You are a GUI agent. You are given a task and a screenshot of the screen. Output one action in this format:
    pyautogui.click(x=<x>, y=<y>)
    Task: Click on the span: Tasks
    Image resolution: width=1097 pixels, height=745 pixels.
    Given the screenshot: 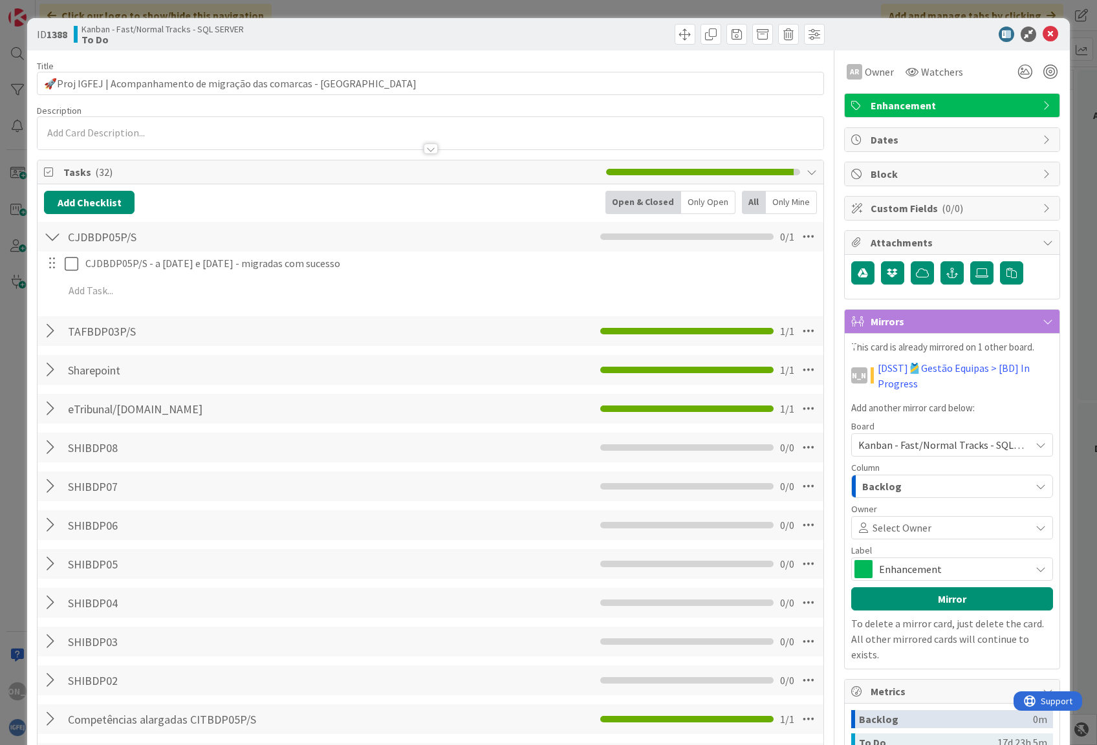 What is the action you would take?
    pyautogui.click(x=331, y=172)
    